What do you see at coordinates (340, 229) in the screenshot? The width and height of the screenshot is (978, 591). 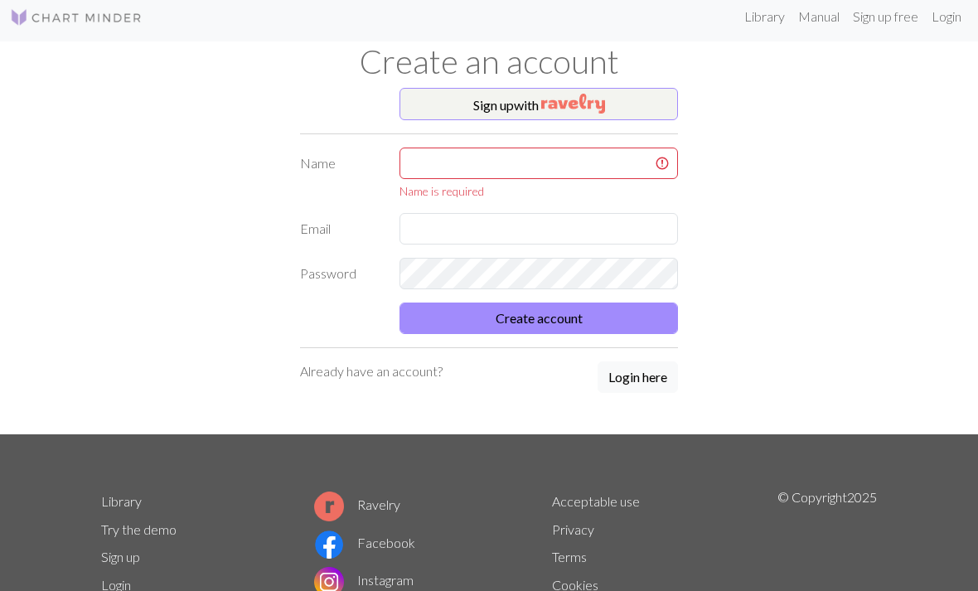 I see `label: Email` at bounding box center [340, 229].